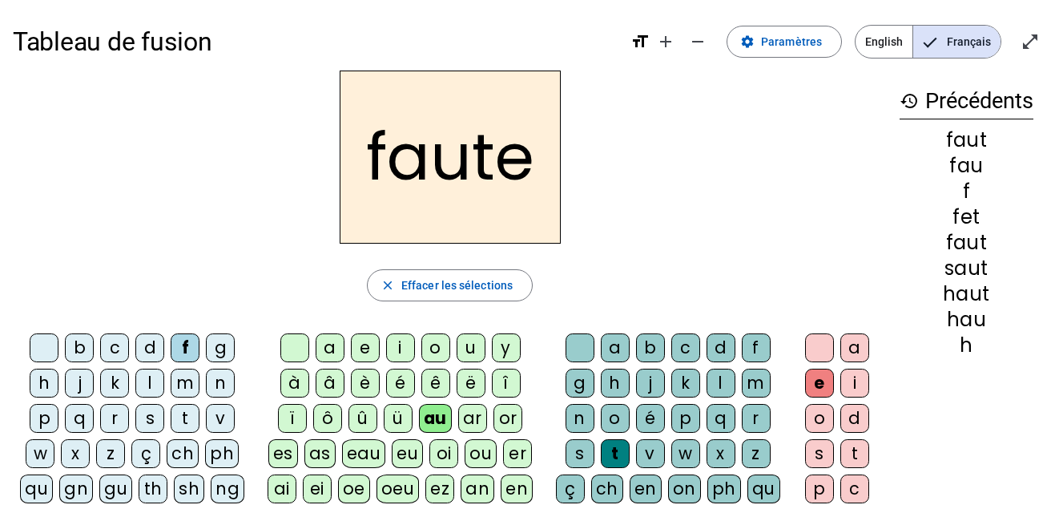  I want to click on div: oeu, so click(398, 489).